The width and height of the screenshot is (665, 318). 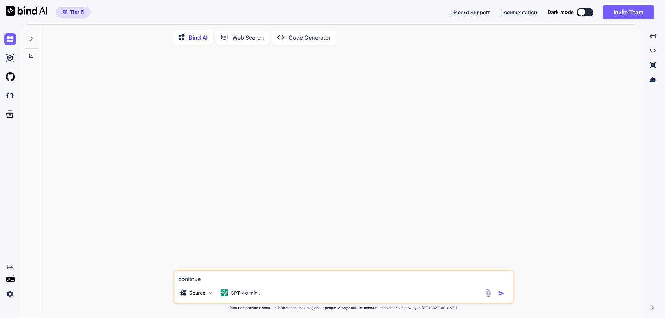 What do you see at coordinates (65, 12) in the screenshot?
I see `img: premium` at bounding box center [65, 12].